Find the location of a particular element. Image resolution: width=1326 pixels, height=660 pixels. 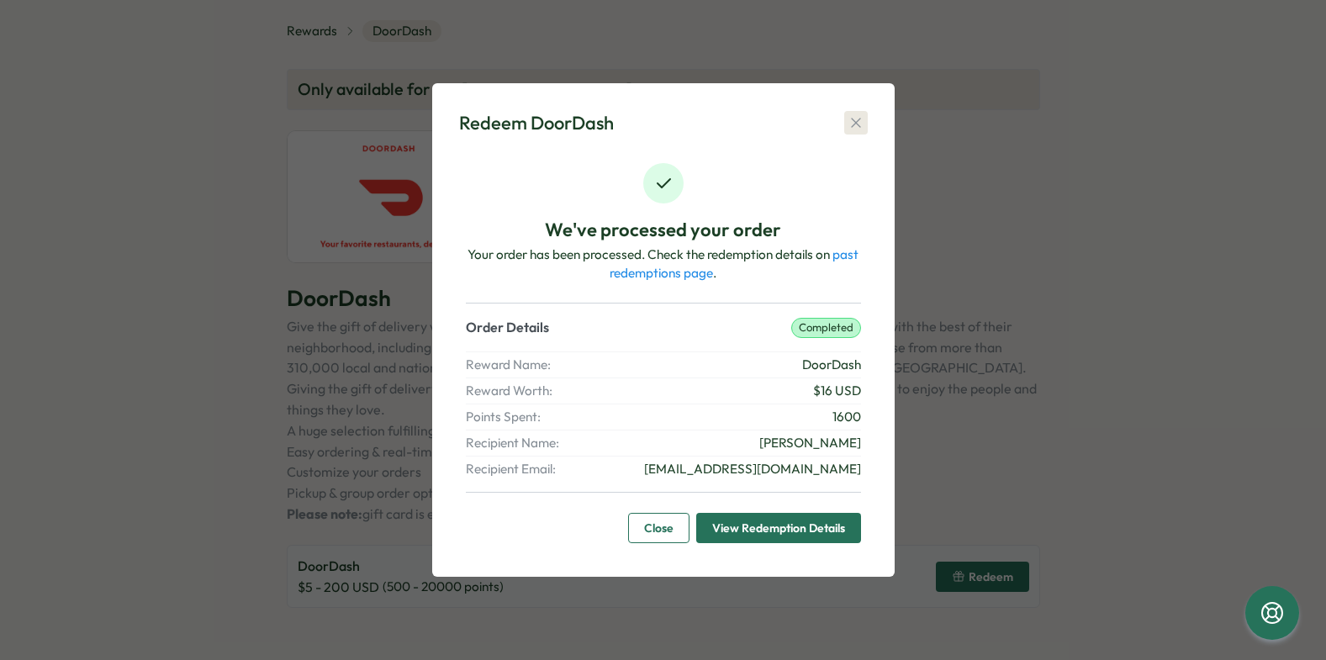

button: Close is located at coordinates (658, 528).